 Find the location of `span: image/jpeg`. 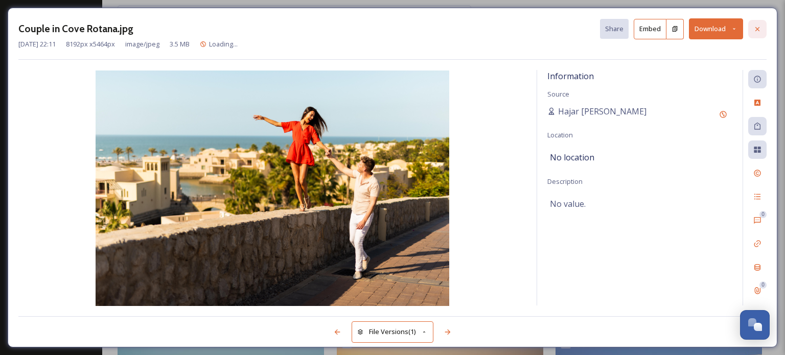

span: image/jpeg is located at coordinates (142, 44).